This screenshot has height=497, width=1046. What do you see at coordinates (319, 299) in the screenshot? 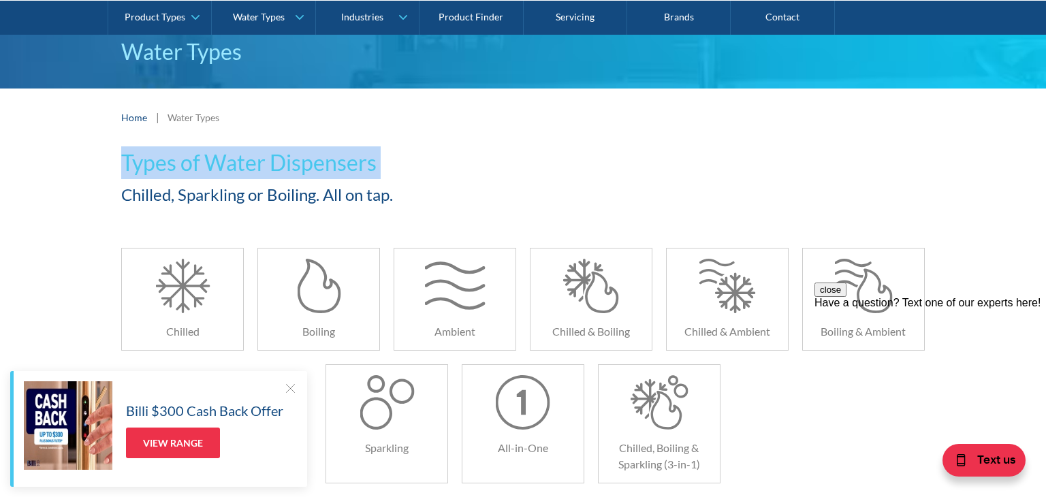
I see `a: Boiling` at bounding box center [319, 299].